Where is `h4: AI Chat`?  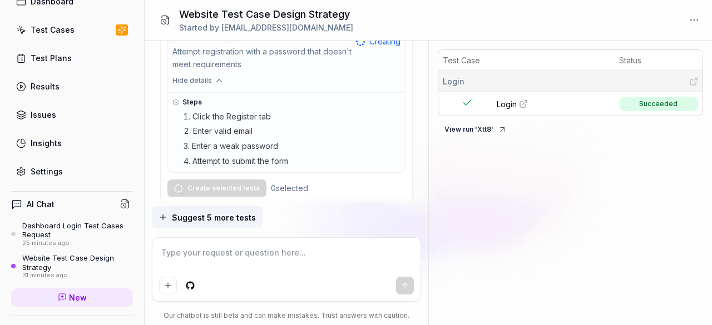
h4: AI Chat is located at coordinates (41, 204).